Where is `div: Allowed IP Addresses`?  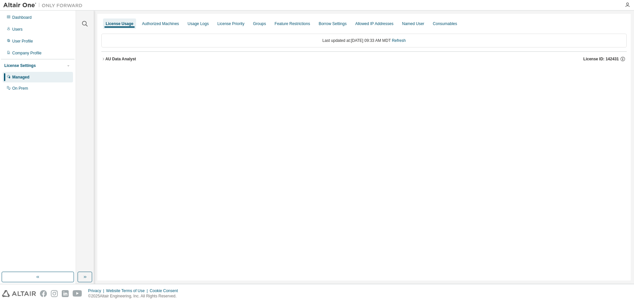 div: Allowed IP Addresses is located at coordinates (374, 24).